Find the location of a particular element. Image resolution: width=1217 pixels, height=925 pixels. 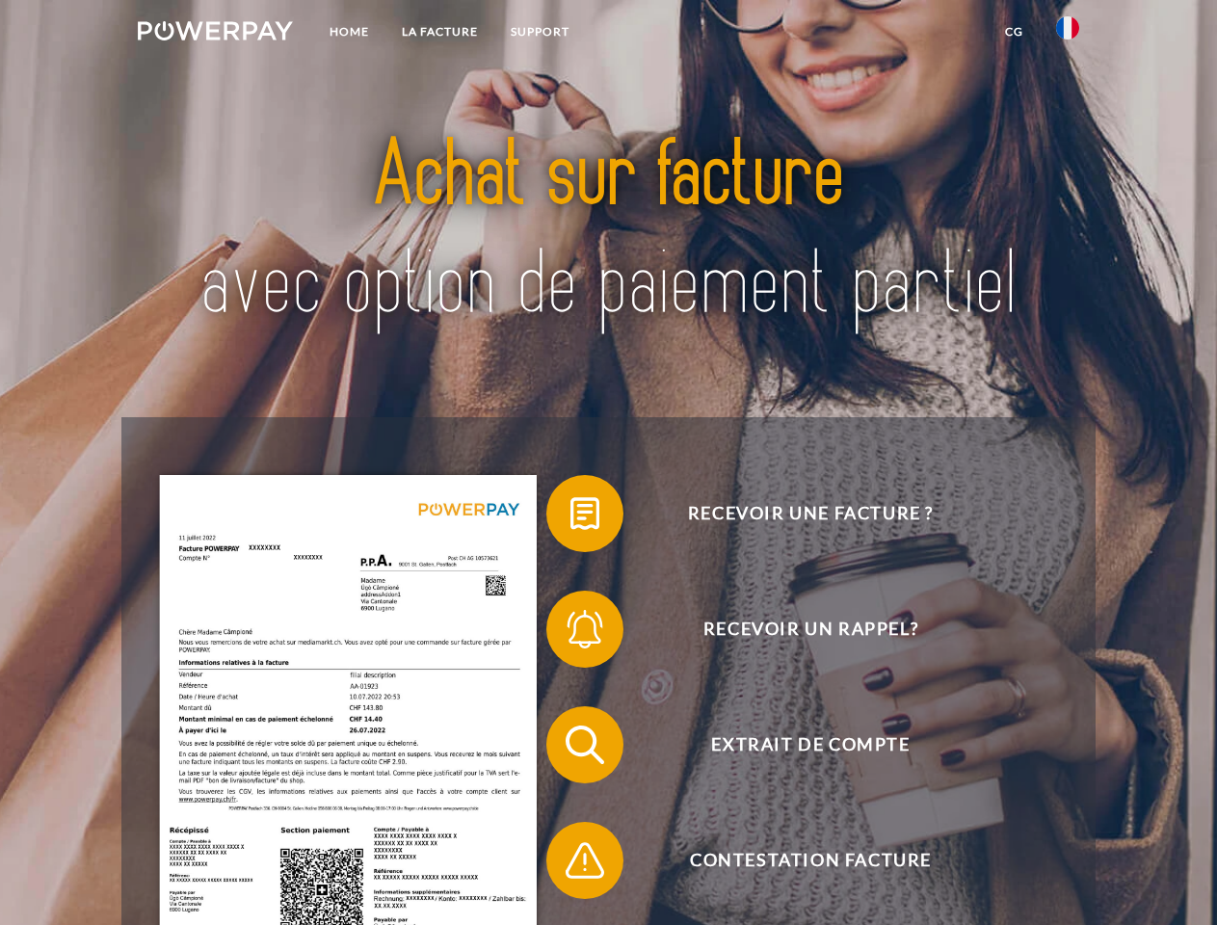

img: qb_warning.svg is located at coordinates (585, 860).